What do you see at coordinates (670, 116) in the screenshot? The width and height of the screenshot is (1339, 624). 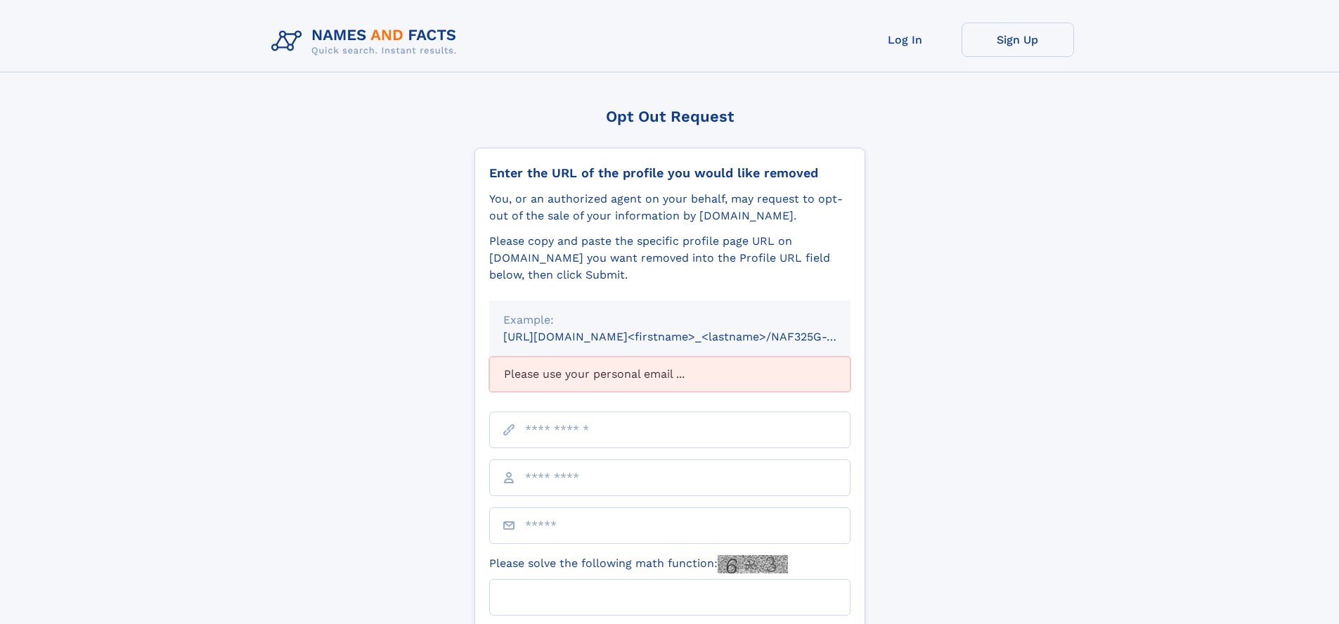 I see `div: Opt Out Request` at bounding box center [670, 116].